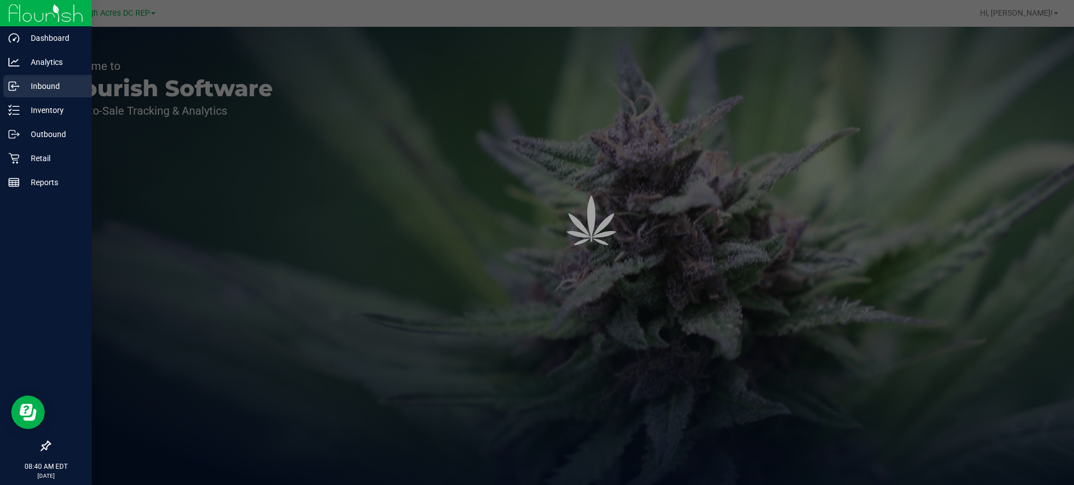 The width and height of the screenshot is (1074, 485). I want to click on p: Inventory, so click(53, 110).